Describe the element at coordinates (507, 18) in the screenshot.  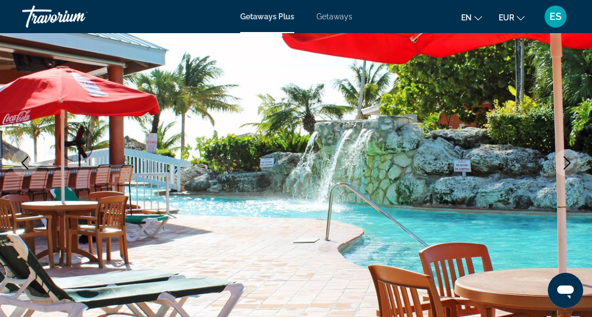
I see `span: EUR` at that location.